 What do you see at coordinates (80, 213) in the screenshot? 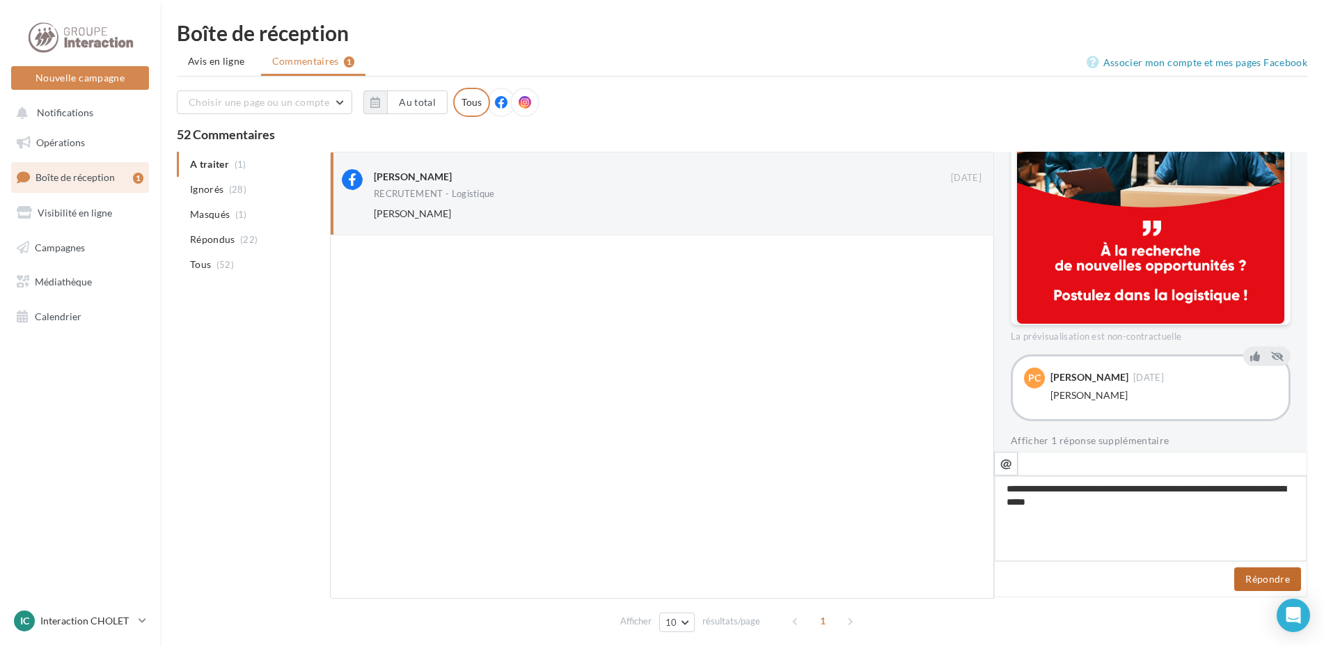
I see `a: Visibilité en ligne` at bounding box center [80, 213].